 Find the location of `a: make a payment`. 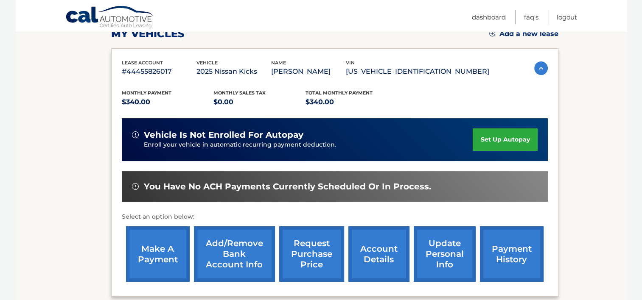

a: make a payment is located at coordinates (158, 254).